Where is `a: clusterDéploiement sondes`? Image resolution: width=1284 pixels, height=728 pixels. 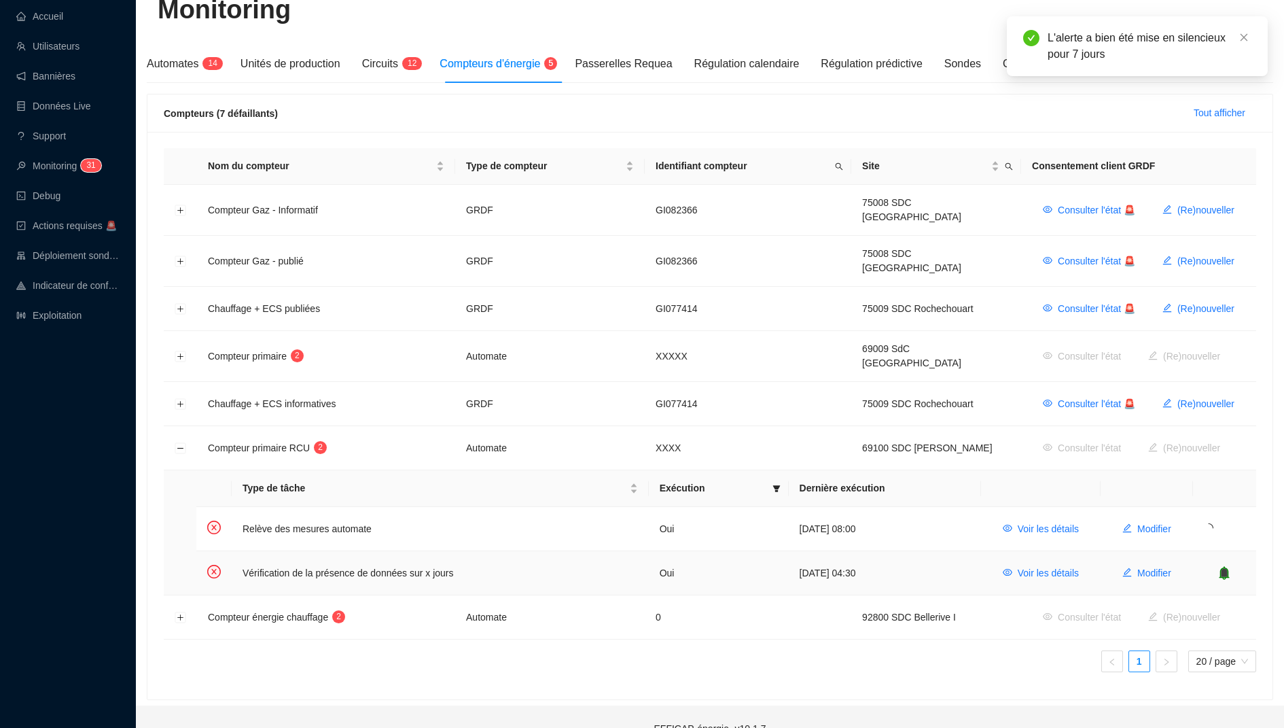 a: clusterDéploiement sondes is located at coordinates (68, 255).